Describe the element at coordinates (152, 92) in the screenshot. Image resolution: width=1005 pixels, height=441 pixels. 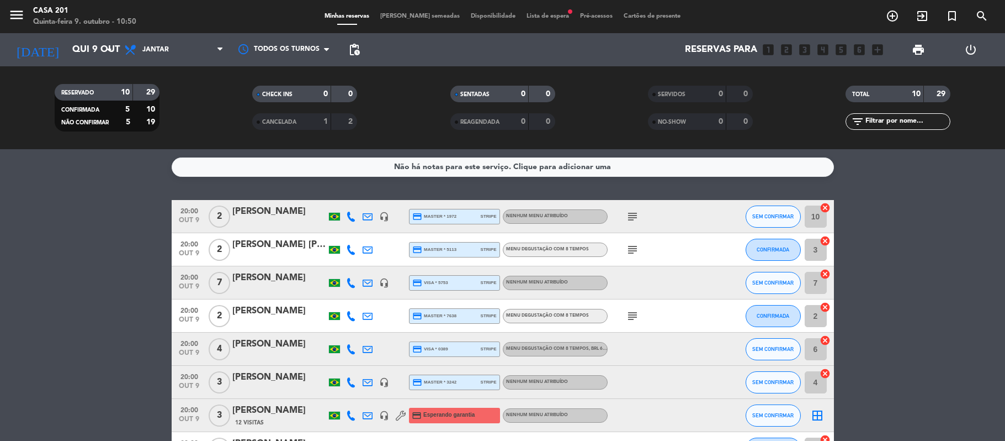
I see `strong: 29` at that location.